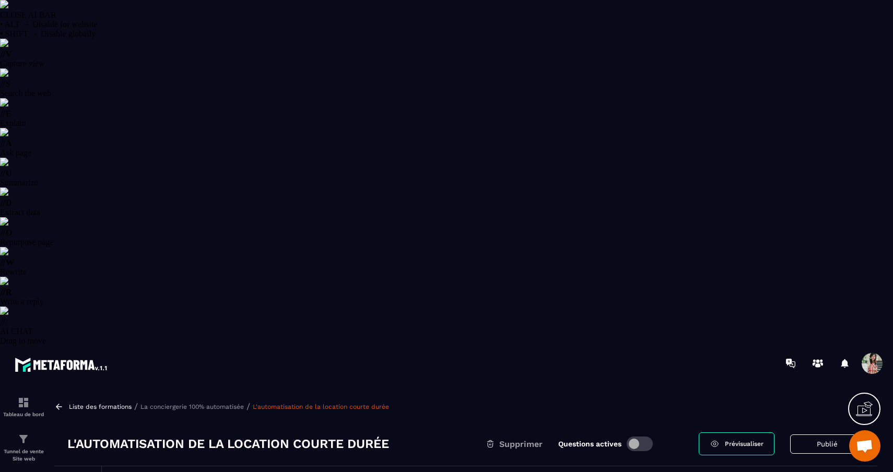 The height and width of the screenshot is (472, 893). Describe the element at coordinates (23, 447) in the screenshot. I see `a: formationformationTunnel de vente Site web` at that location.